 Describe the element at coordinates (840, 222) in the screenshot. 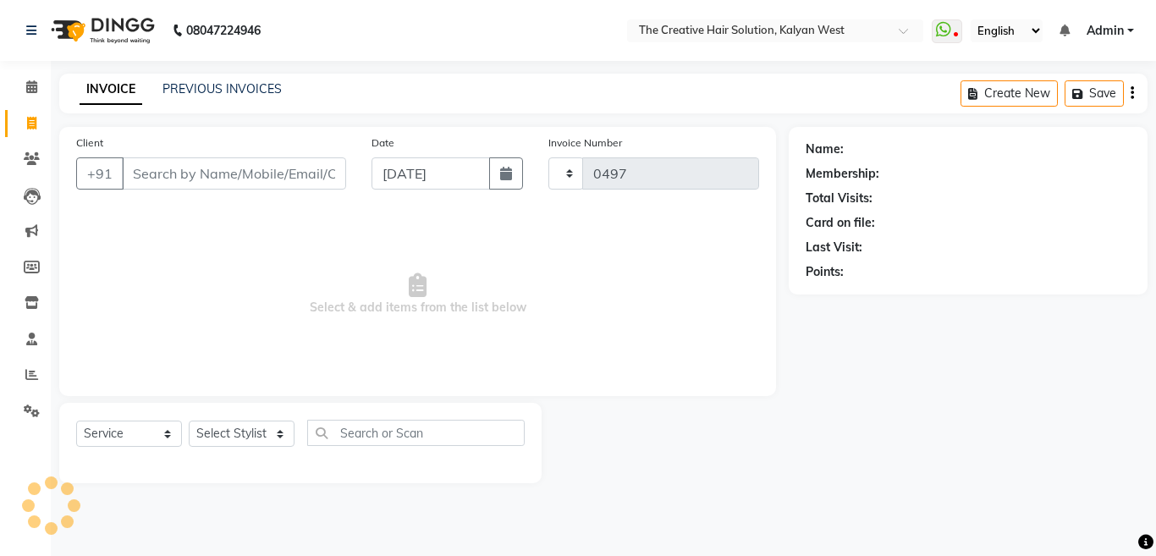

I see `div: Card on file:` at that location.